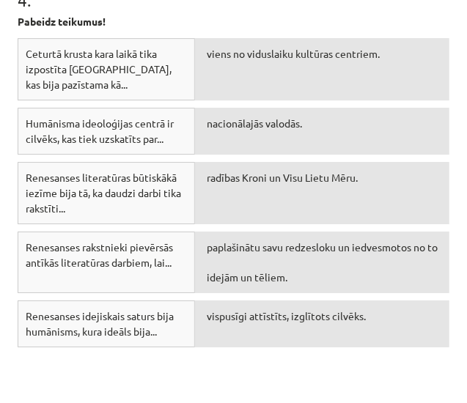 The width and height of the screenshot is (467, 403). What do you see at coordinates (286, 316) in the screenshot?
I see `span: vispusīgi attīstīts, izglītots cilvēks.` at bounding box center [286, 316].